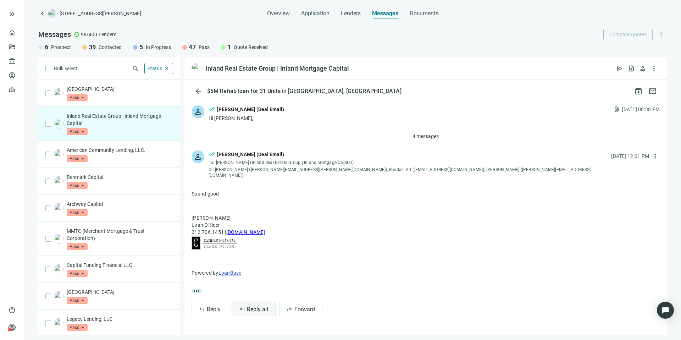  Describe the element at coordinates (242, 309) in the screenshot. I see `span: reply_all` at that location.